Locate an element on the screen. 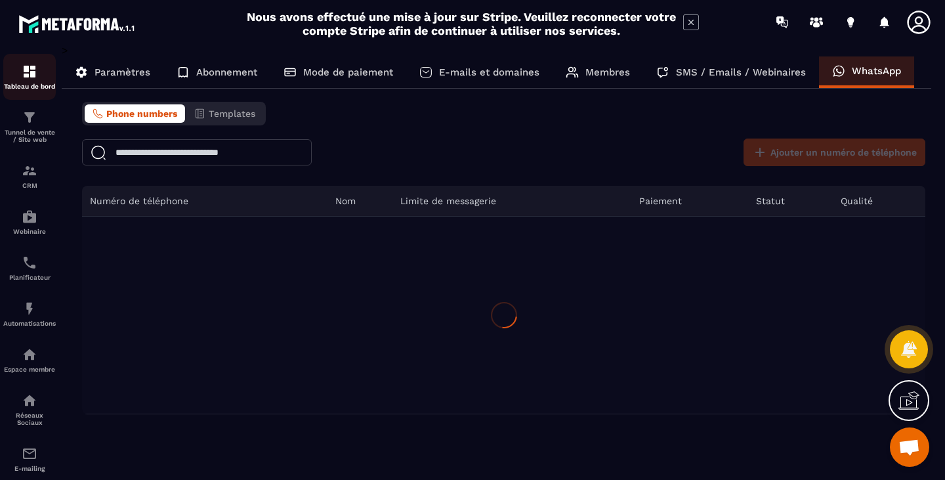  p: Tableau de bord is located at coordinates (30, 86).